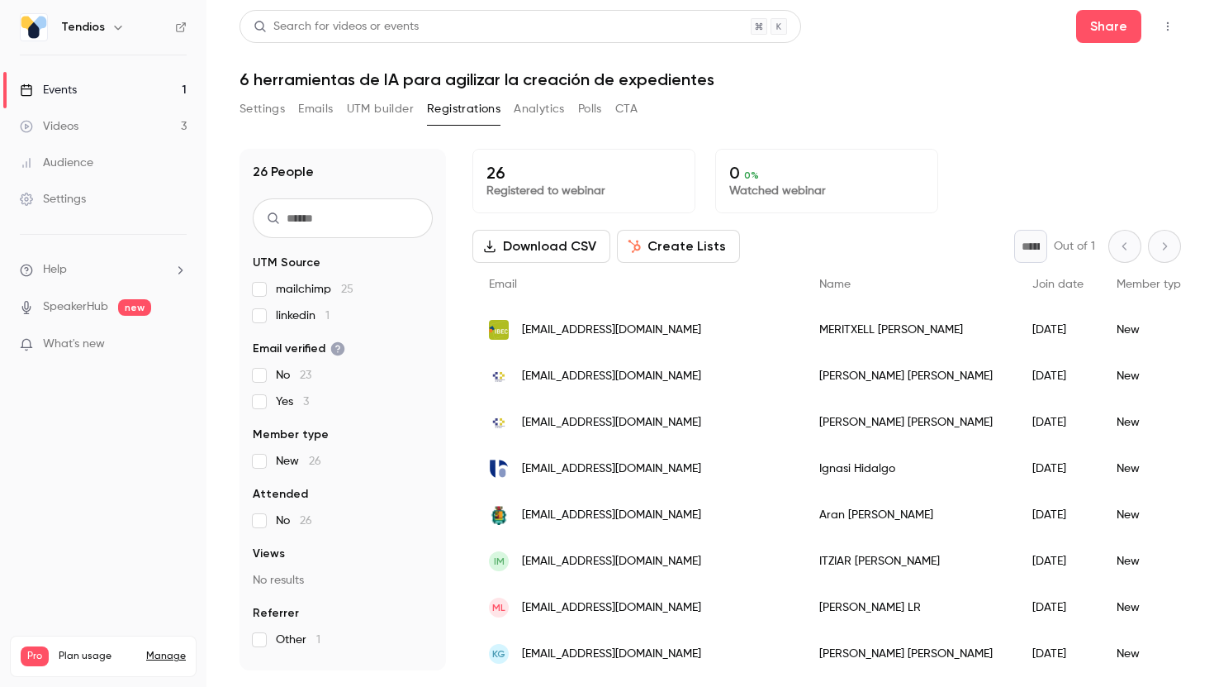 This screenshot has height=687, width=1214. I want to click on h1: 6 herramientas de IA para agilizar la creación de expedientes, so click(711, 79).